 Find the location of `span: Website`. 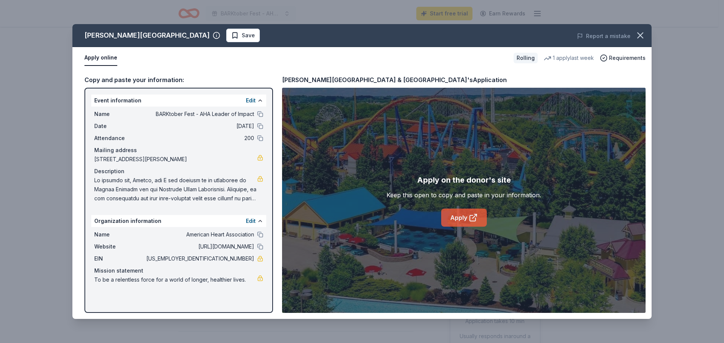

span: Website is located at coordinates (119, 247).